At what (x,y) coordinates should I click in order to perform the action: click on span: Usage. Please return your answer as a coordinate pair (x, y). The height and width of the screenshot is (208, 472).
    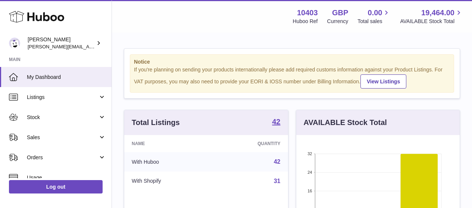
    Looking at the image, I should click on (66, 178).